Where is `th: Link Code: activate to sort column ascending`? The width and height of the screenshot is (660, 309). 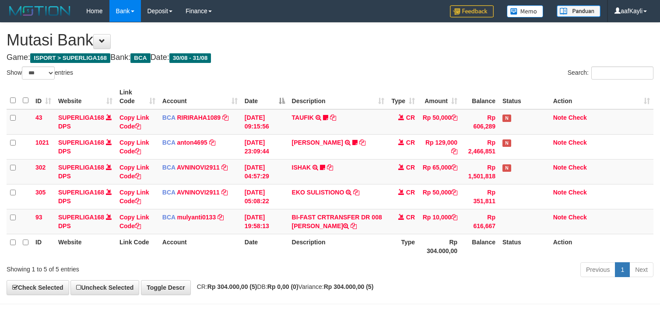 th: Link Code: activate to sort column ascending is located at coordinates (137, 97).